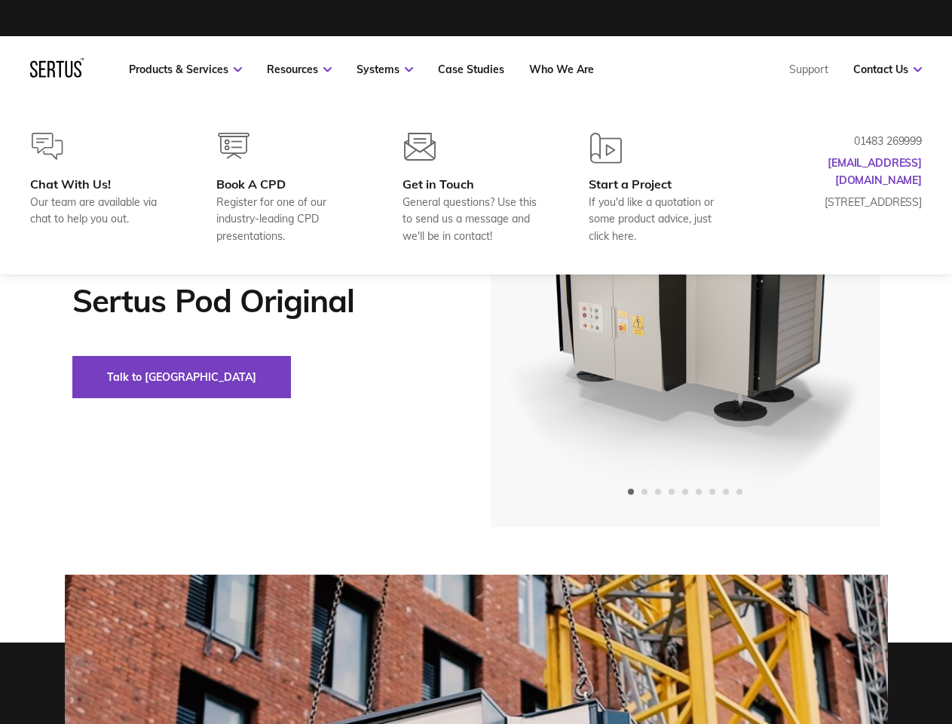  Describe the element at coordinates (562, 69) in the screenshot. I see `a: Who We Are` at that location.